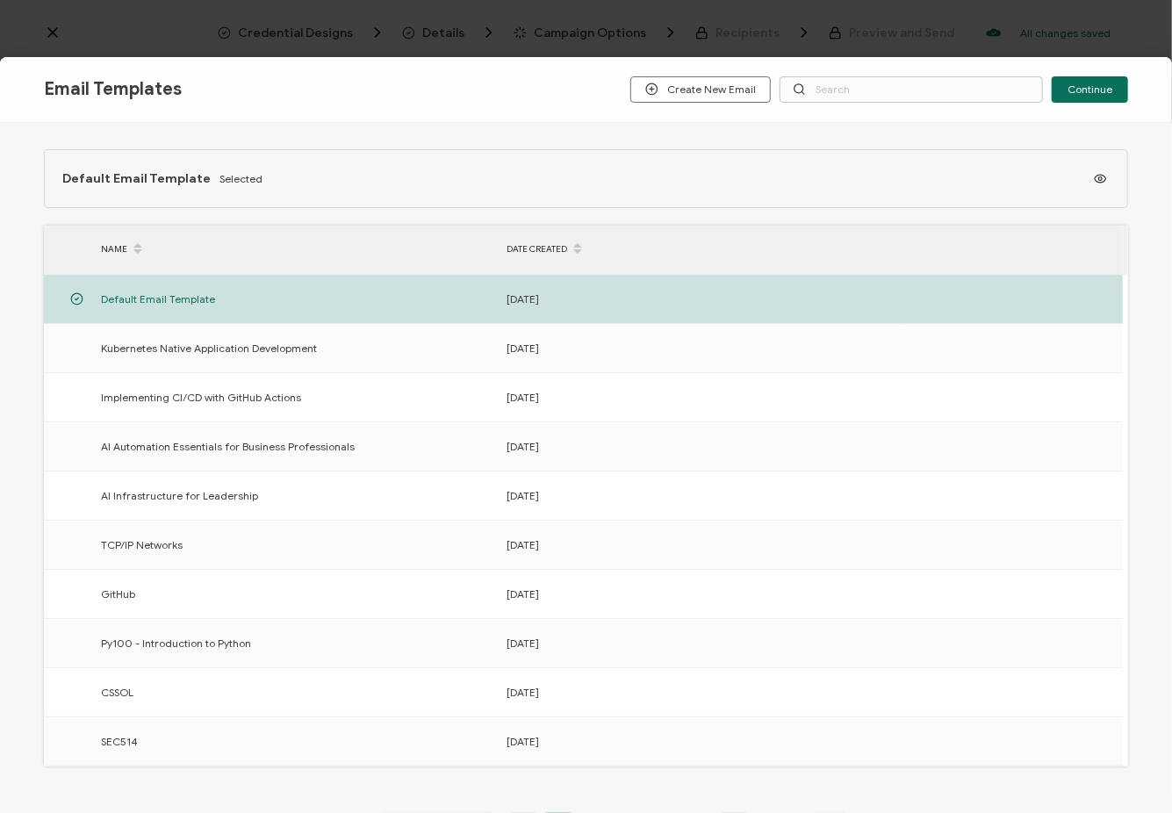 The width and height of the screenshot is (1172, 813). What do you see at coordinates (176, 642) in the screenshot?
I see `span: Py100 - Introduction to Python` at bounding box center [176, 642].